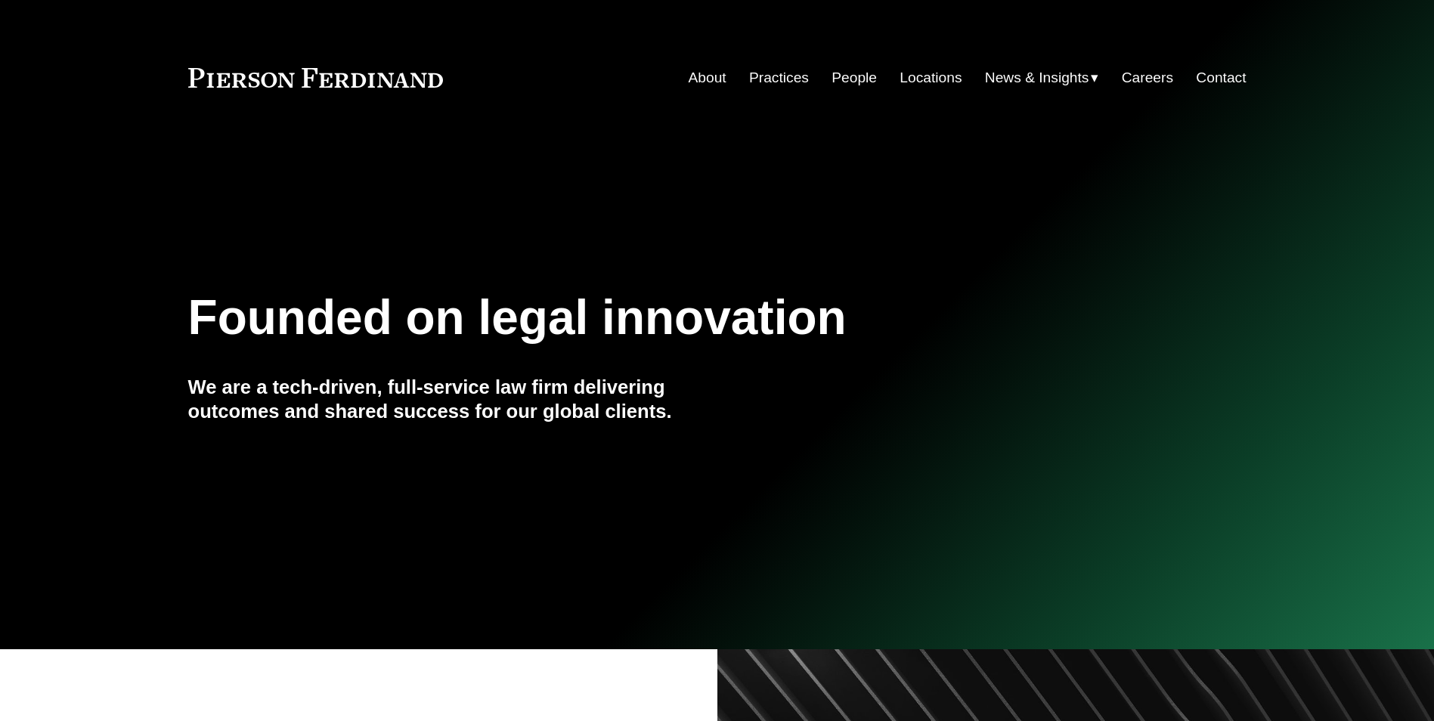 The height and width of the screenshot is (721, 1434). What do you see at coordinates (779, 78) in the screenshot?
I see `a: Practices` at bounding box center [779, 78].